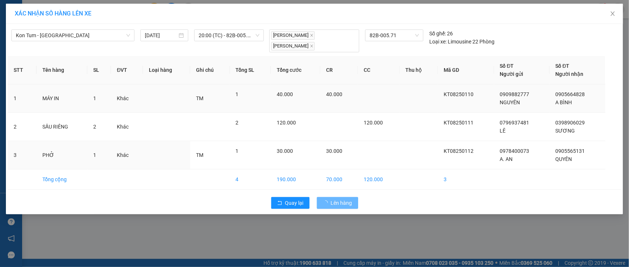  What do you see at coordinates (569, 74) in the screenshot?
I see `span: Người nhận` at bounding box center [569, 74].